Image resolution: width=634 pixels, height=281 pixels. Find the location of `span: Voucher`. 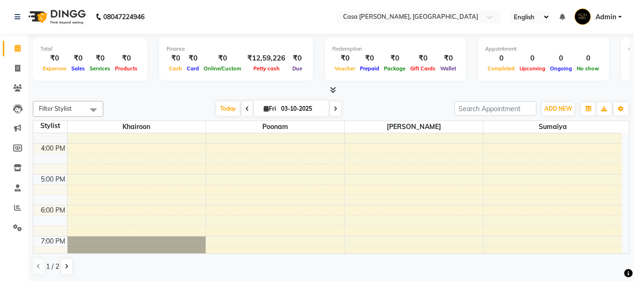

span: Voucher is located at coordinates (345, 69).